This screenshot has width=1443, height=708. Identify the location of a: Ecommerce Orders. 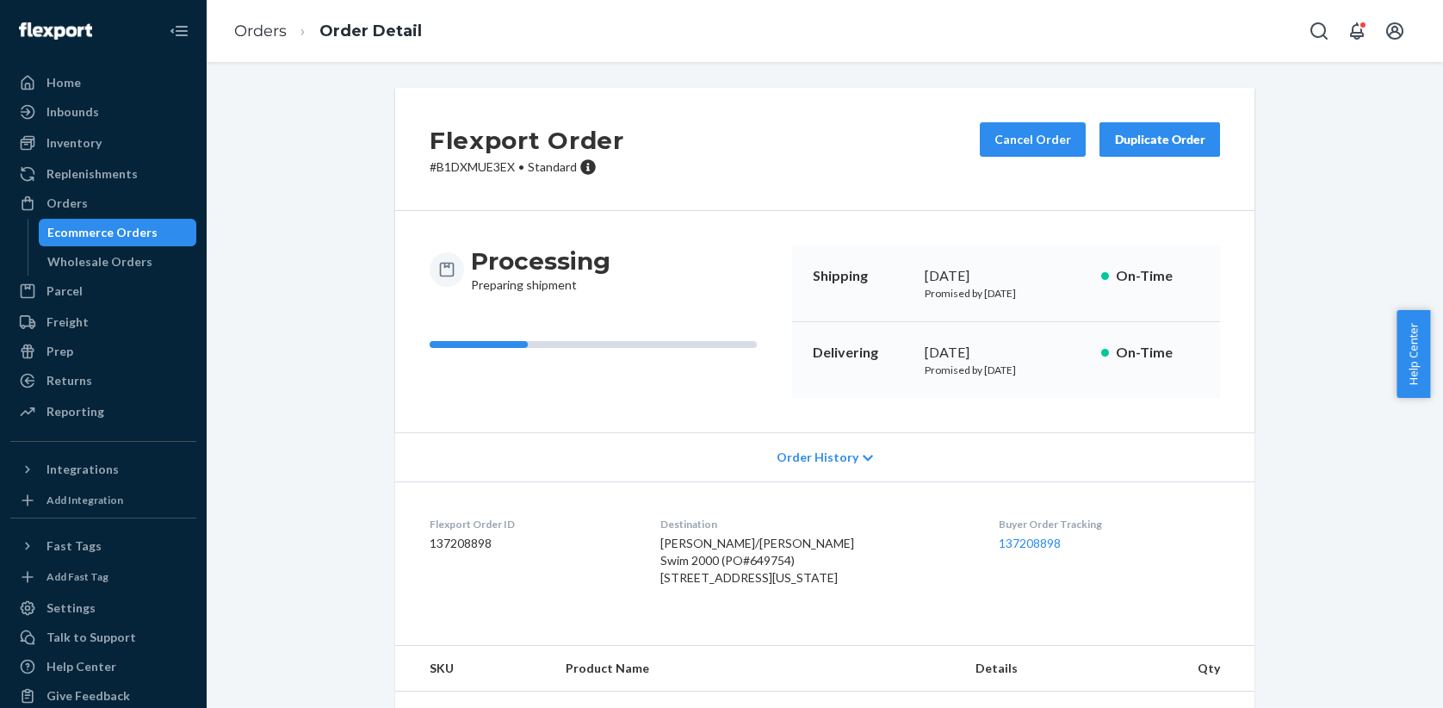
(118, 232).